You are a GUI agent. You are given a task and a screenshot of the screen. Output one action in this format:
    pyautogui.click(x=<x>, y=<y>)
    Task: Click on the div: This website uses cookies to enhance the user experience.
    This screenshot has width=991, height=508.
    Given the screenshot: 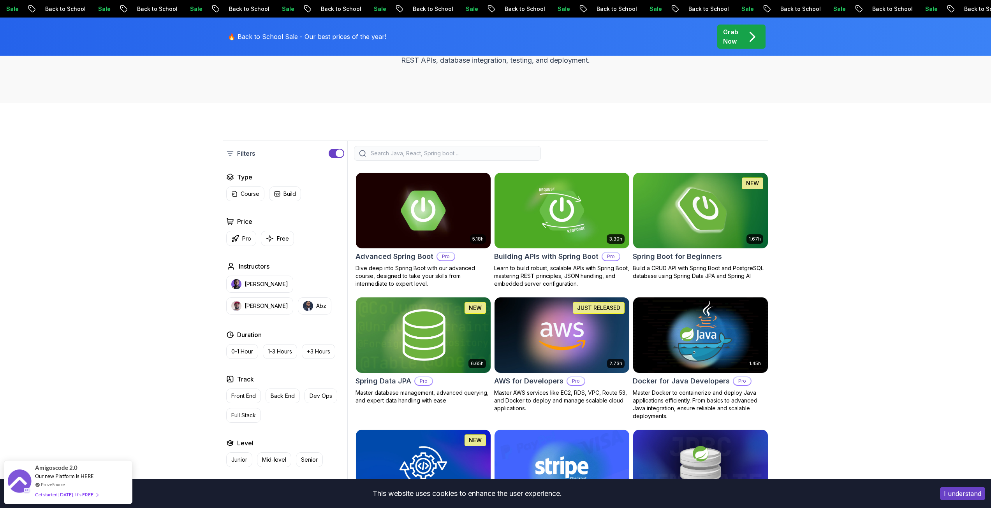 What is the action you would take?
    pyautogui.click(x=467, y=494)
    